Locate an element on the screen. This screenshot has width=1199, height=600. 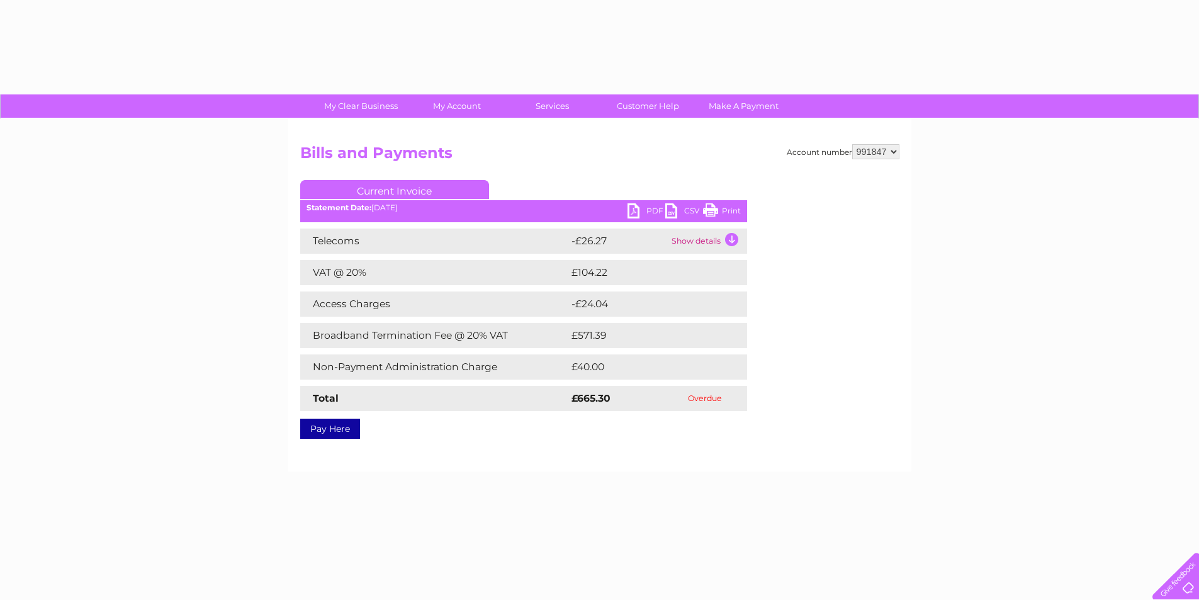
a: Customer Help is located at coordinates (648, 106).